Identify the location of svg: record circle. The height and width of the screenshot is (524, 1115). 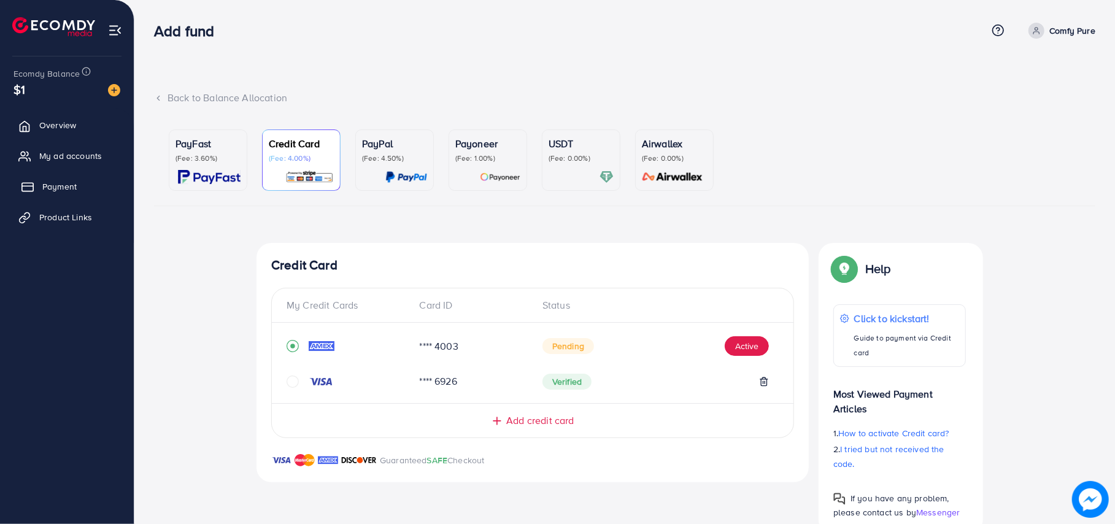
(293, 346).